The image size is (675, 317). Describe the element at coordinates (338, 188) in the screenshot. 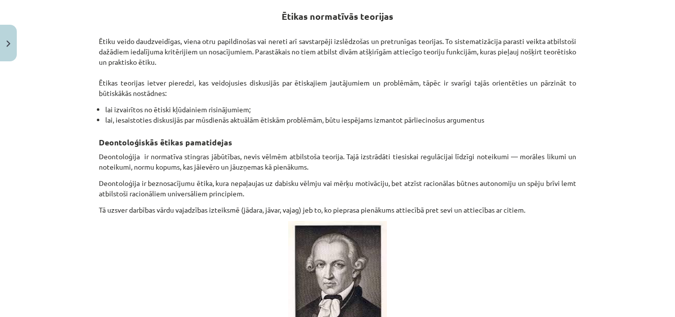

I see `p: Deontoloģija ir beznosacījumu ētika, kura nepaļaujas uz dabisku vēlmju vai mērķu motivāciju, bet ...` at that location.